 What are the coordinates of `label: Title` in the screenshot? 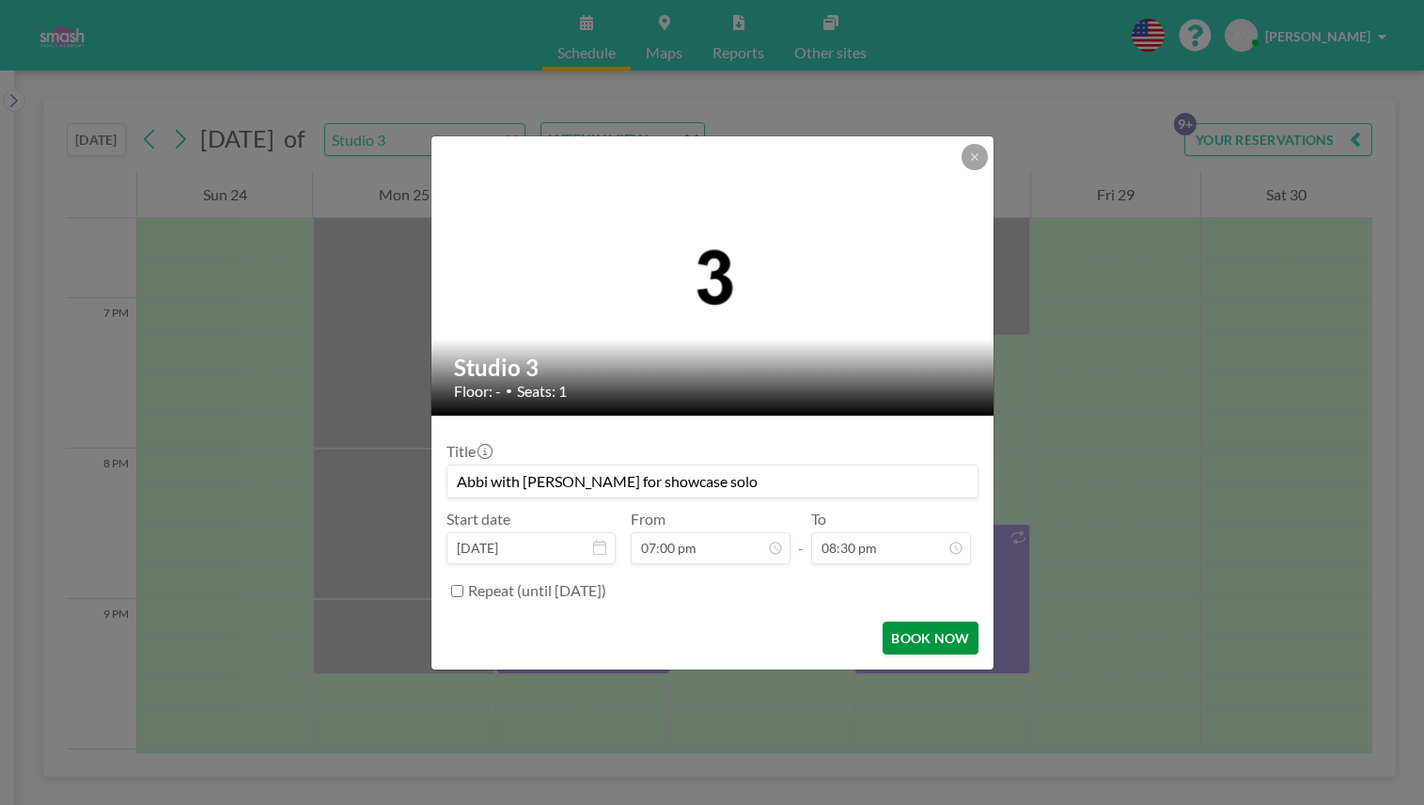 It's located at (468, 451).